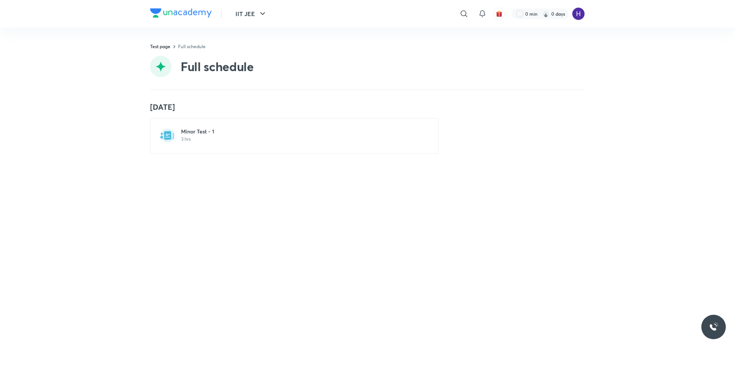  What do you see at coordinates (192, 46) in the screenshot?
I see `a: Full schedule` at bounding box center [192, 46].